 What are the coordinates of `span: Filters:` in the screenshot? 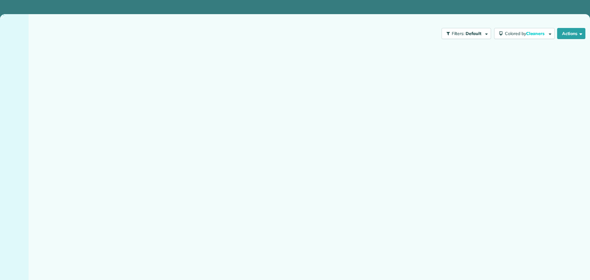 It's located at (458, 33).